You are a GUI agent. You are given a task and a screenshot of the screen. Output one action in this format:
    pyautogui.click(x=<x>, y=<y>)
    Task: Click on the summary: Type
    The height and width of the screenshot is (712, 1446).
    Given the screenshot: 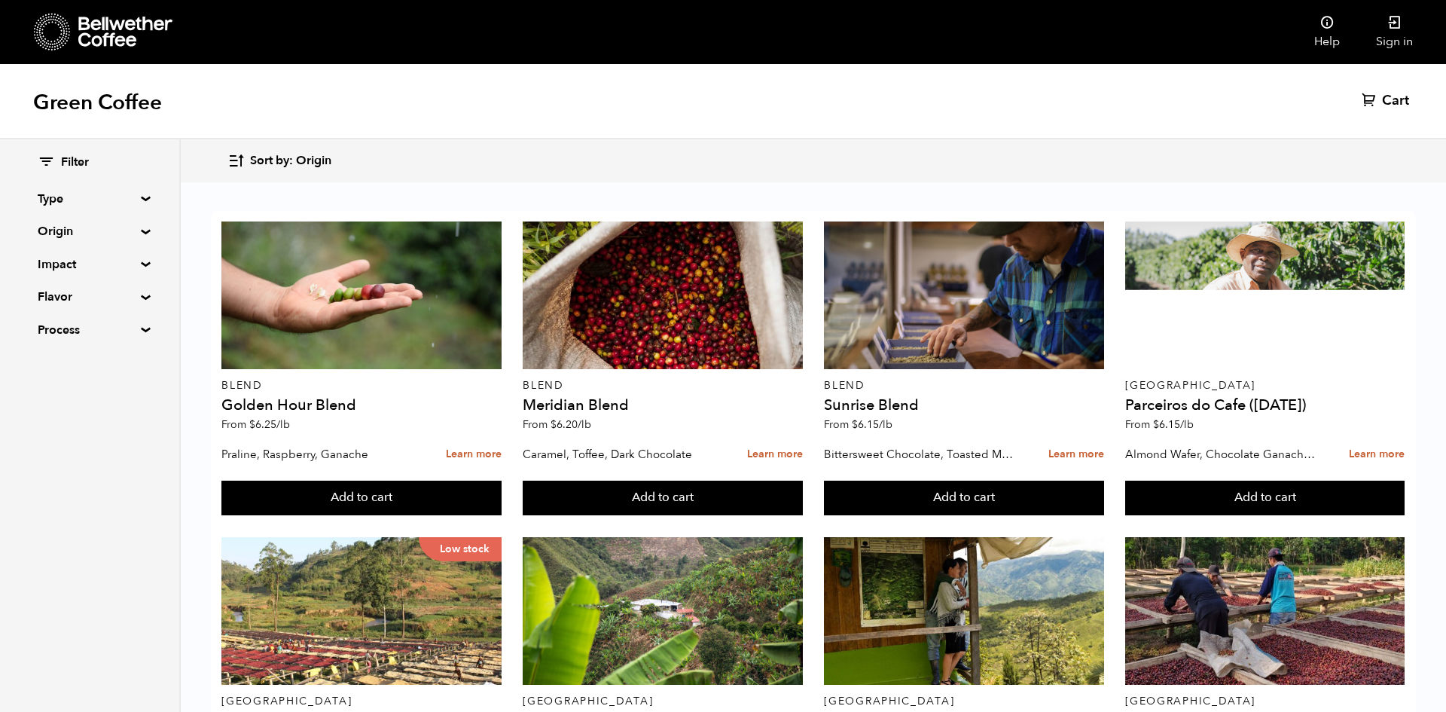 What is the action you would take?
    pyautogui.click(x=90, y=199)
    